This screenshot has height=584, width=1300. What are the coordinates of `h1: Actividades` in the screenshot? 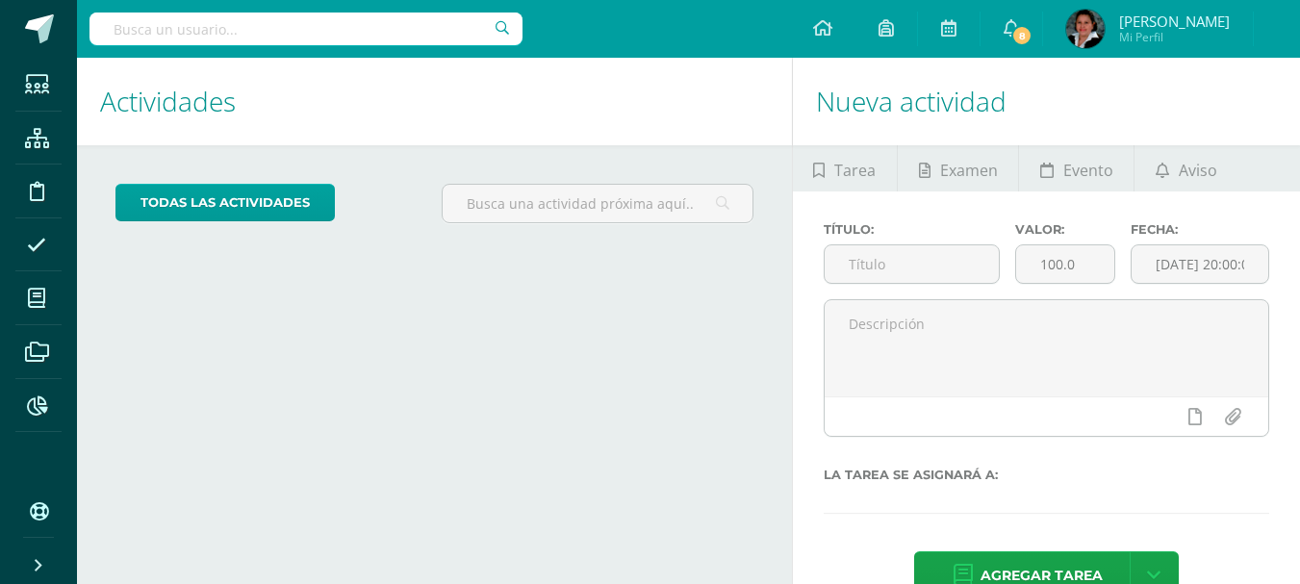 It's located at (434, 101).